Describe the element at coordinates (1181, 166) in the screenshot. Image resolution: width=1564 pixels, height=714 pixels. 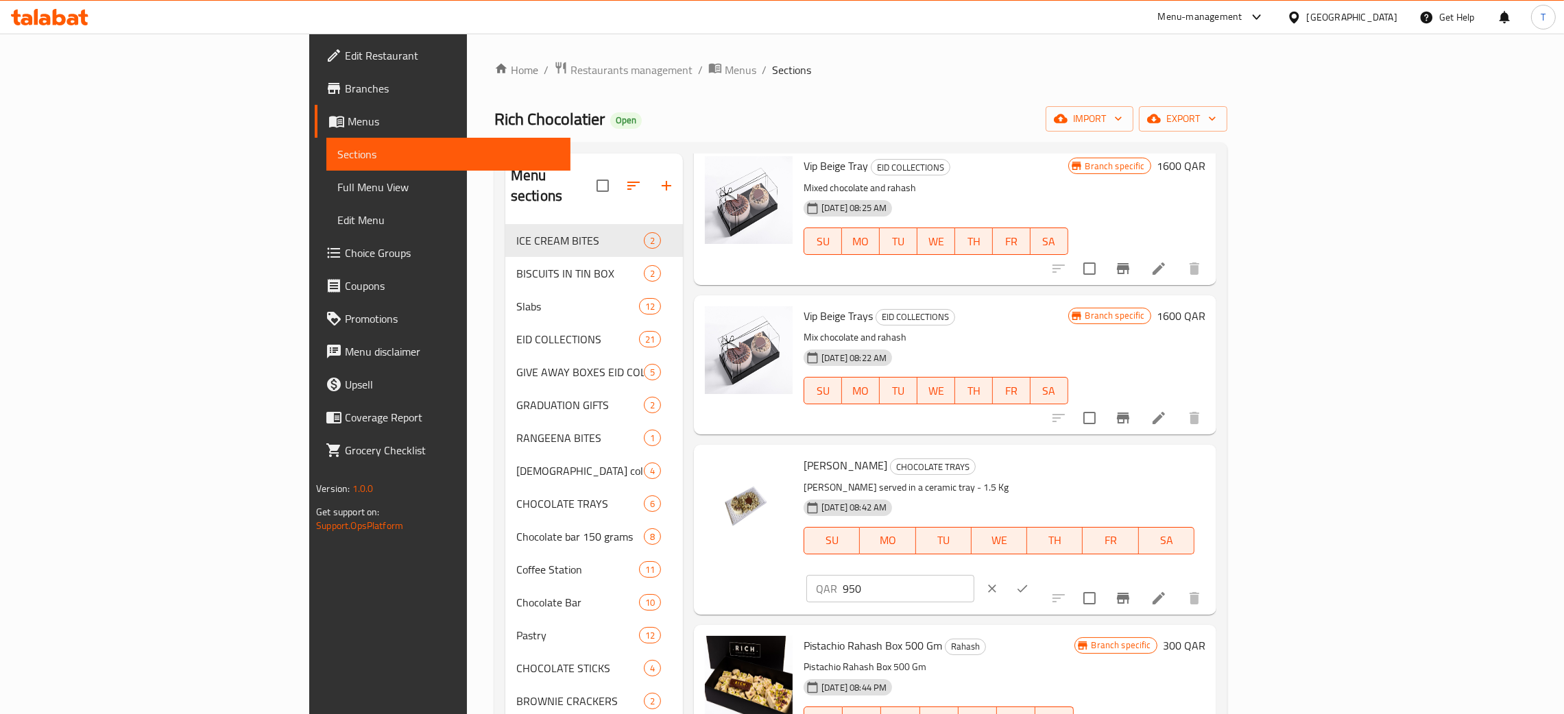
I see `h6: 1600 QAR` at that location.